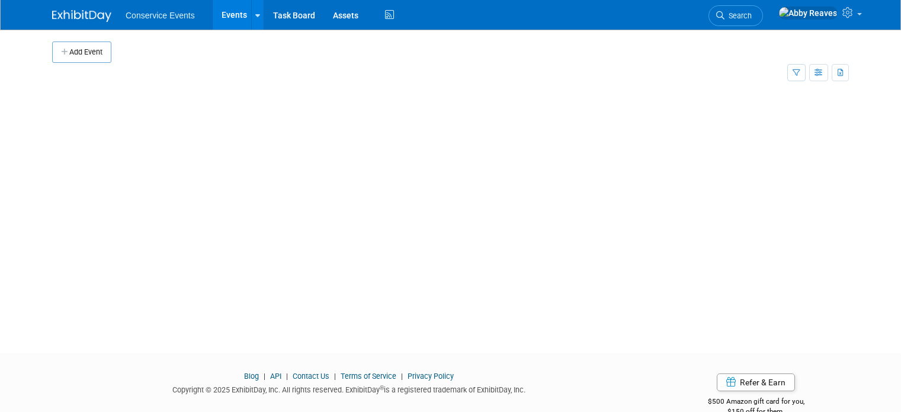  Describe the element at coordinates (756, 382) in the screenshot. I see `a: Refer & Earn` at that location.